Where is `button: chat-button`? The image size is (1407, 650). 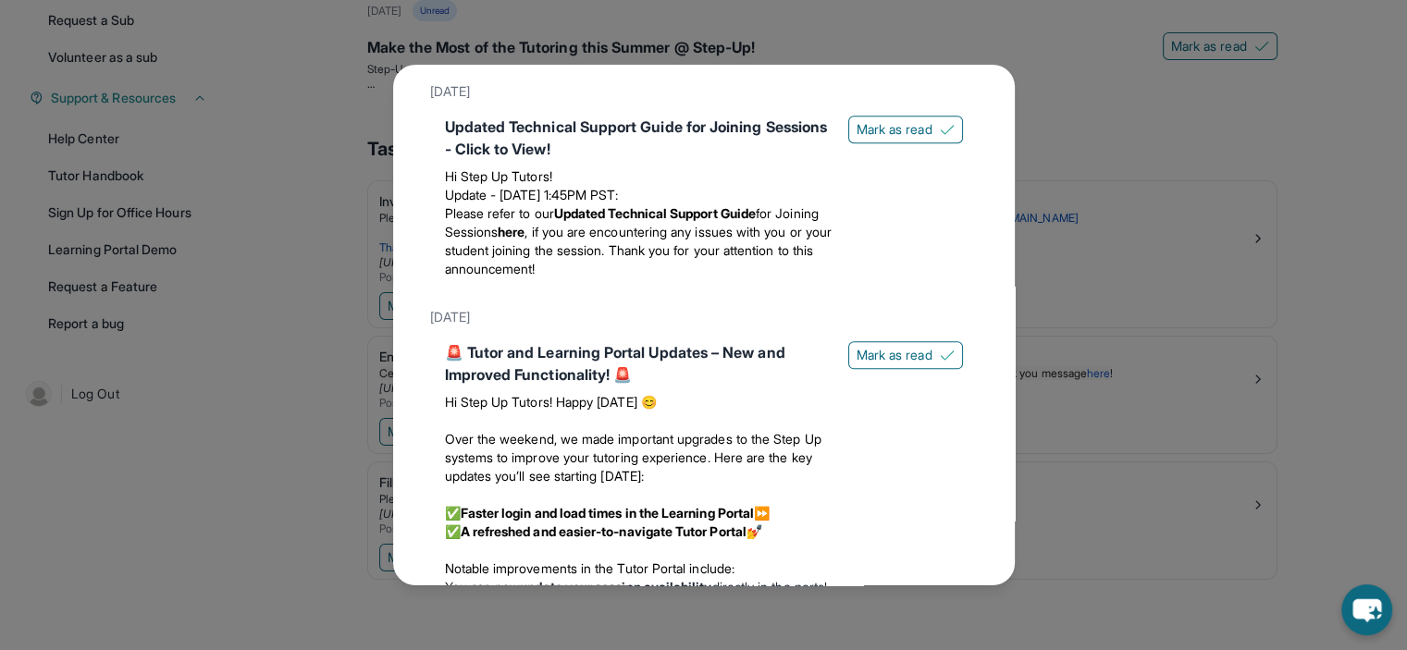 button: chat-button is located at coordinates (1366, 610).